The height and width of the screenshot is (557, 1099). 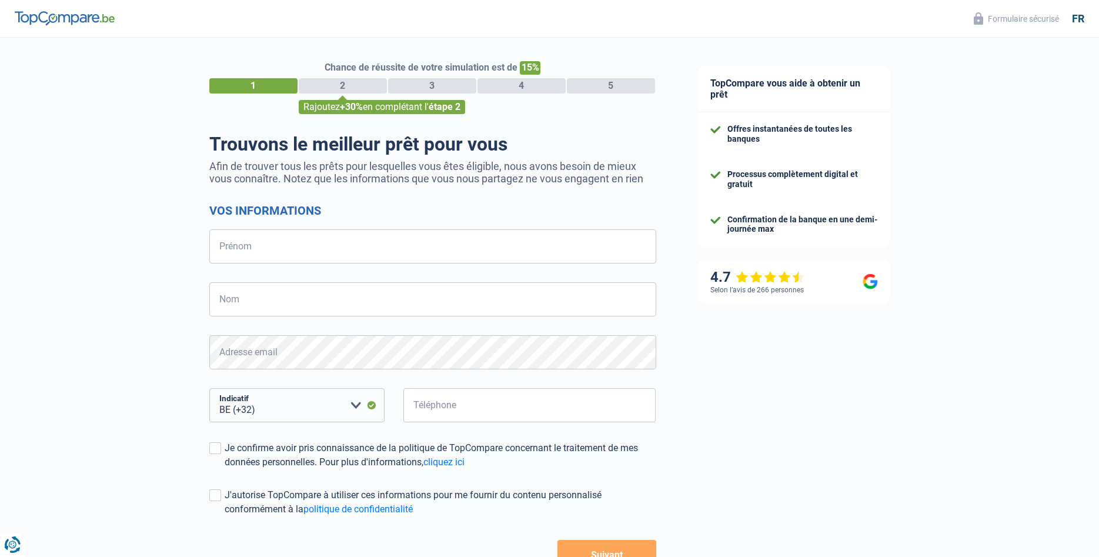 I want to click on span: Chance de réussite de votre simulation est de, so click(x=421, y=67).